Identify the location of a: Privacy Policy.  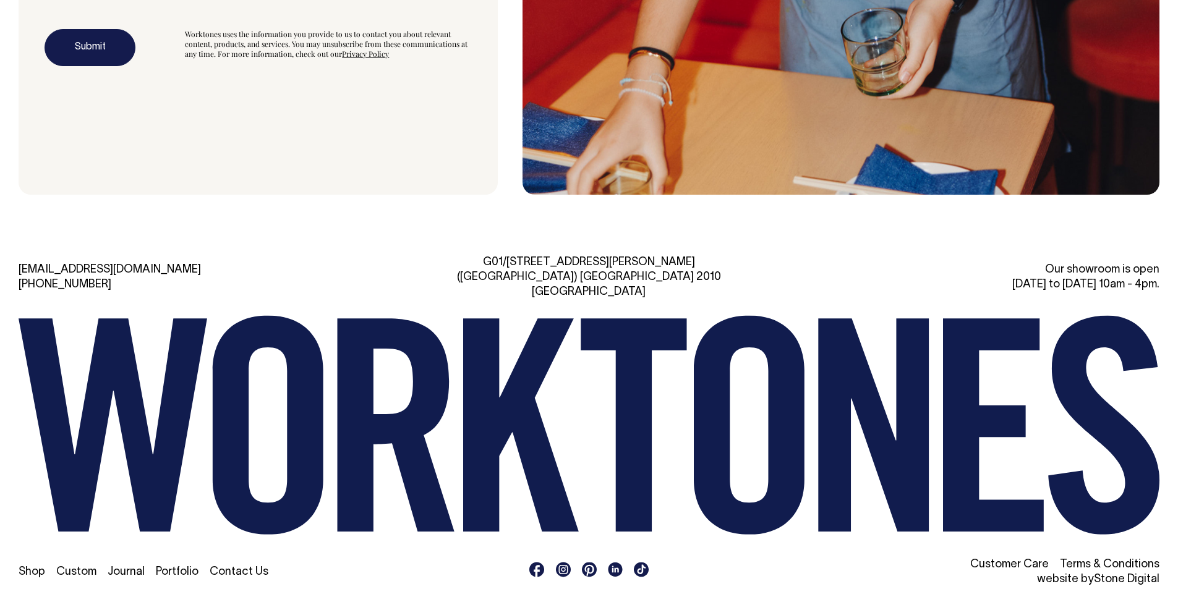
(365, 54).